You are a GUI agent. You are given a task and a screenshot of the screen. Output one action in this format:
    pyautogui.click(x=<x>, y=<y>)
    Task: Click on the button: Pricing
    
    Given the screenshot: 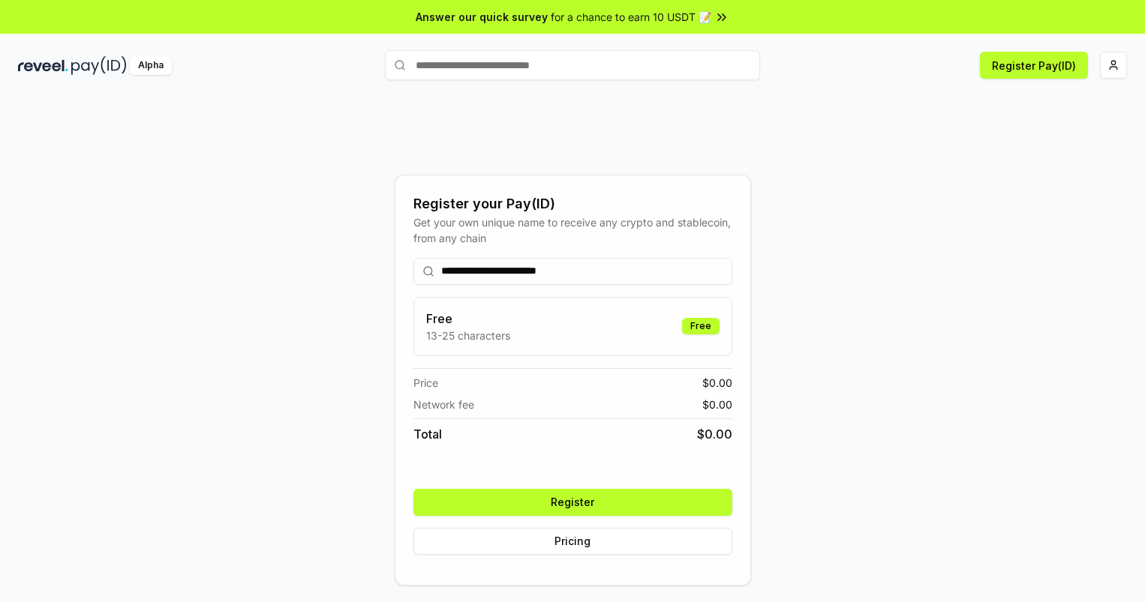 What is the action you would take?
    pyautogui.click(x=572, y=542)
    